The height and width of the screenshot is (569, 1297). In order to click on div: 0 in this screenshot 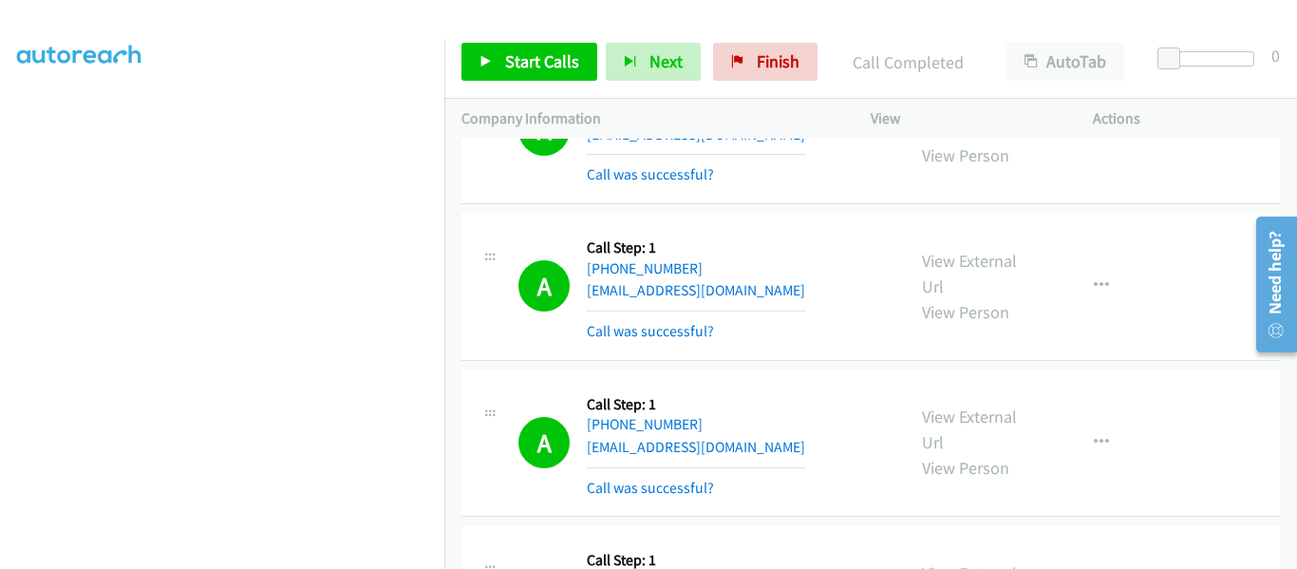, I will do `click(1275, 55)`.